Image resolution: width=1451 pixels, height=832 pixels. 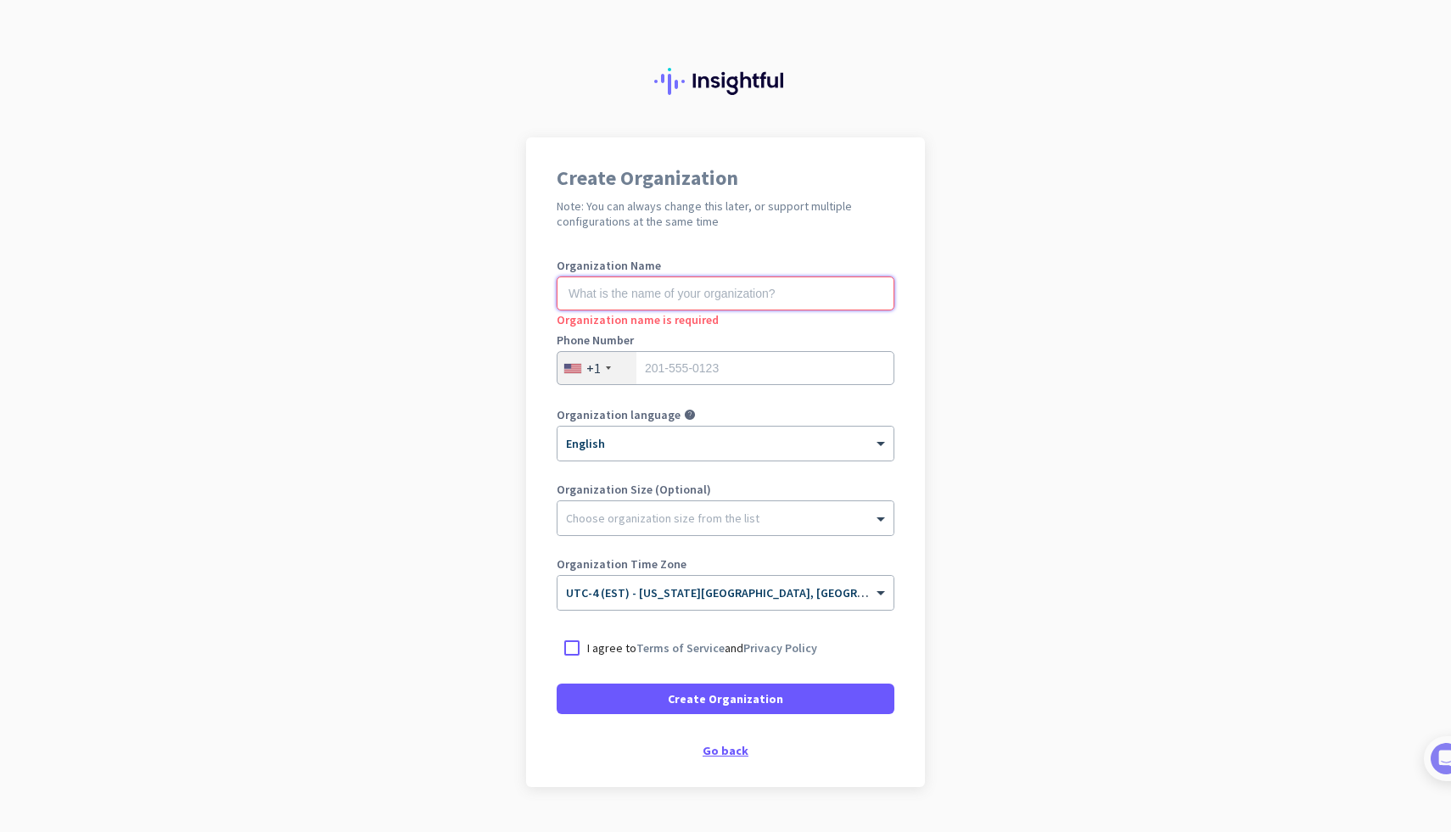 I want to click on span: Create Organization, so click(x=725, y=699).